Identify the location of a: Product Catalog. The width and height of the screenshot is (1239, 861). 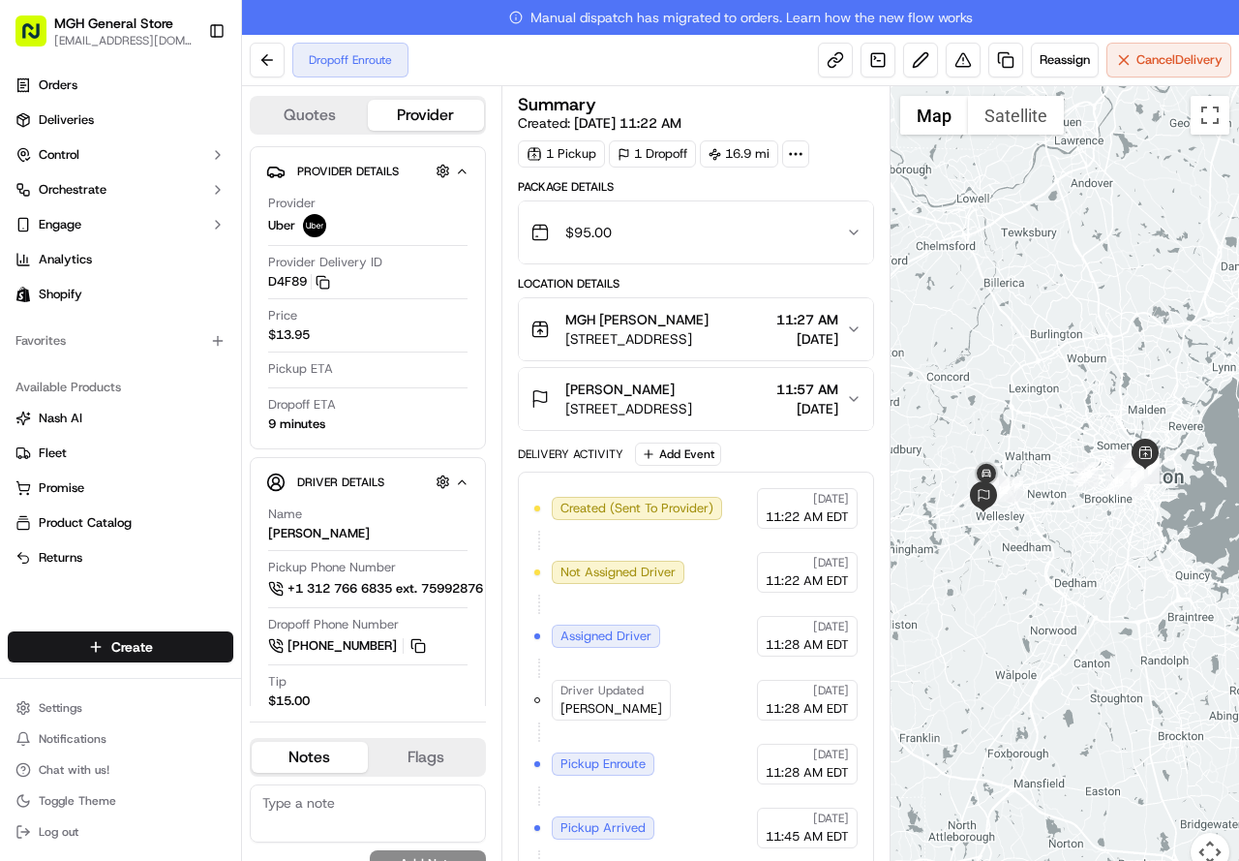
(120, 523).